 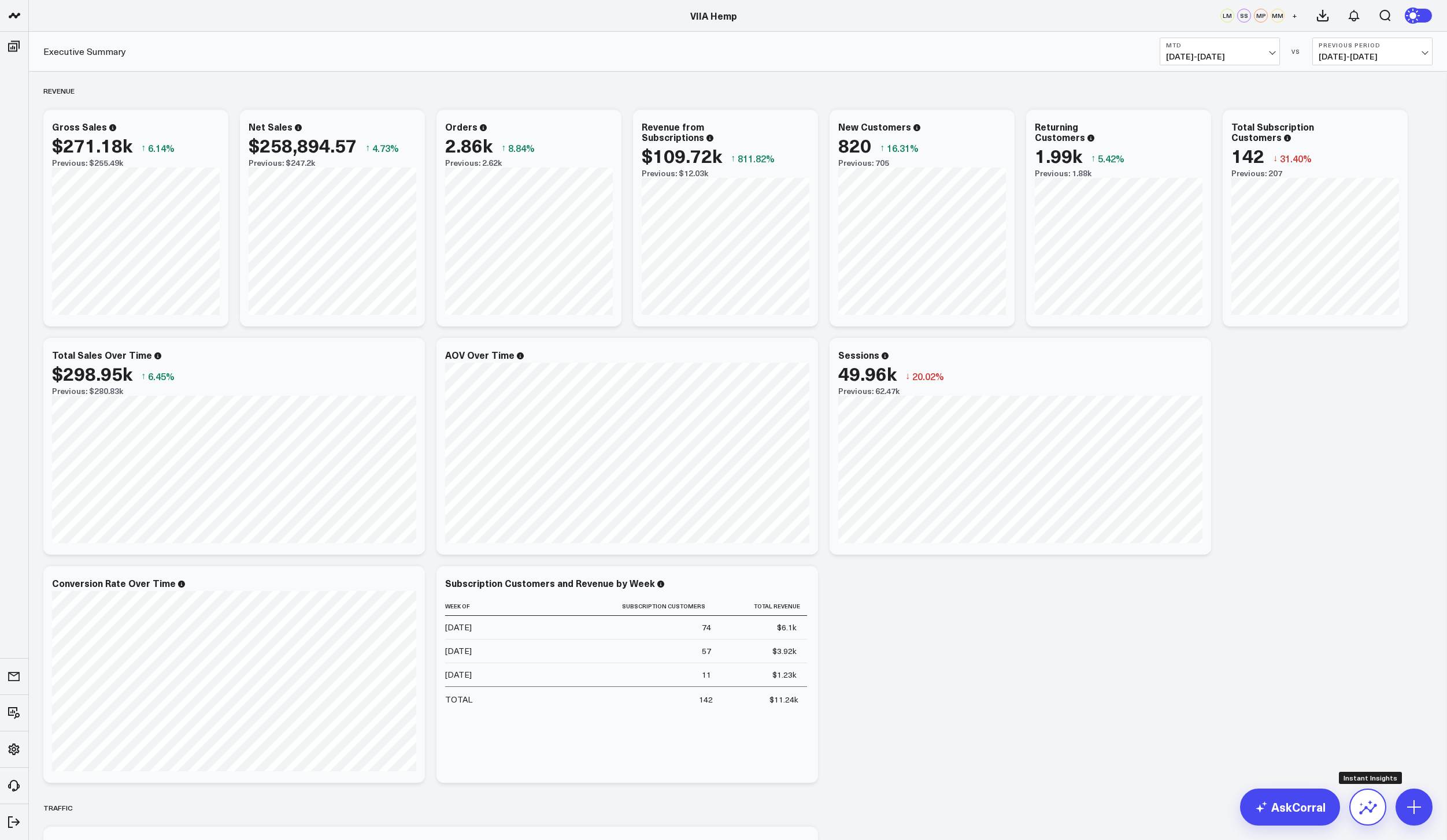 What do you see at coordinates (1290, 807) in the screenshot?
I see `a: AskCorral` at bounding box center [1290, 807].